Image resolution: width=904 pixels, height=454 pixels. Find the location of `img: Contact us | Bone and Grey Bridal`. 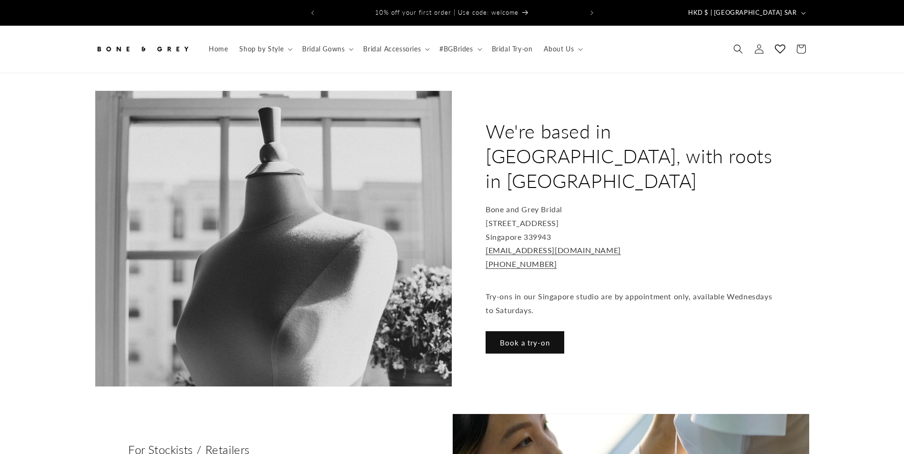

img: Contact us | Bone and Grey Bridal is located at coordinates (273, 239).